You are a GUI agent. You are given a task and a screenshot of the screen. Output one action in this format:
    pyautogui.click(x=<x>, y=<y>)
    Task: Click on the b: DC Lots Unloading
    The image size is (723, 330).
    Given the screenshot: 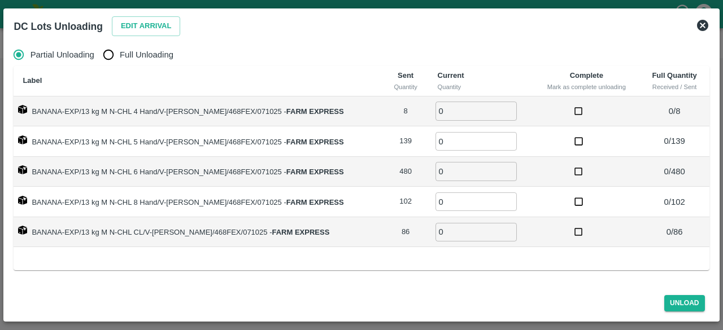 What is the action you would take?
    pyautogui.click(x=58, y=27)
    